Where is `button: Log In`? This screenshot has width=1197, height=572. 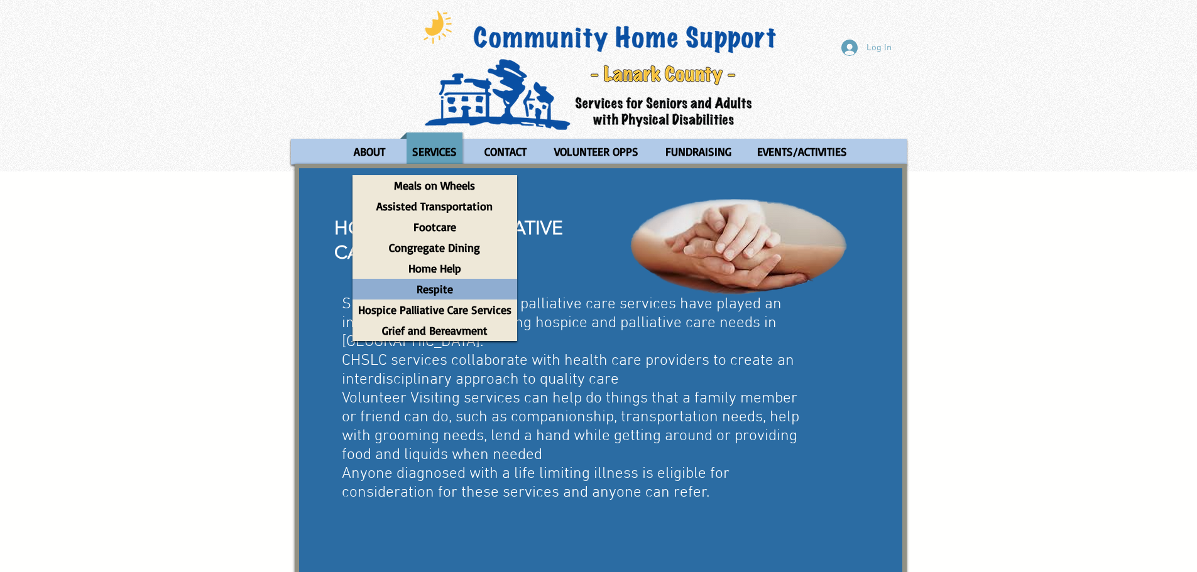 button: Log In is located at coordinates (866, 48).